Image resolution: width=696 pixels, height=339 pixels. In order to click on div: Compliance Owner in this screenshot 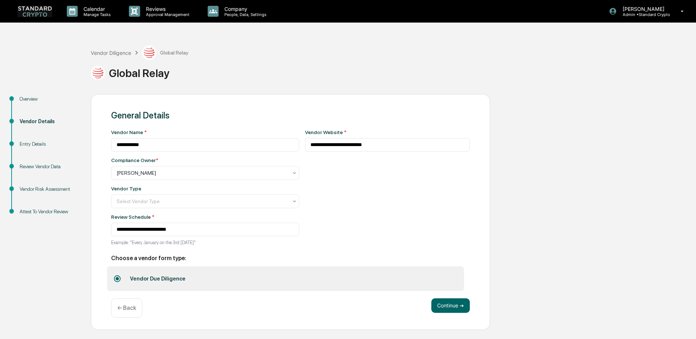, I will do `click(135, 160)`.